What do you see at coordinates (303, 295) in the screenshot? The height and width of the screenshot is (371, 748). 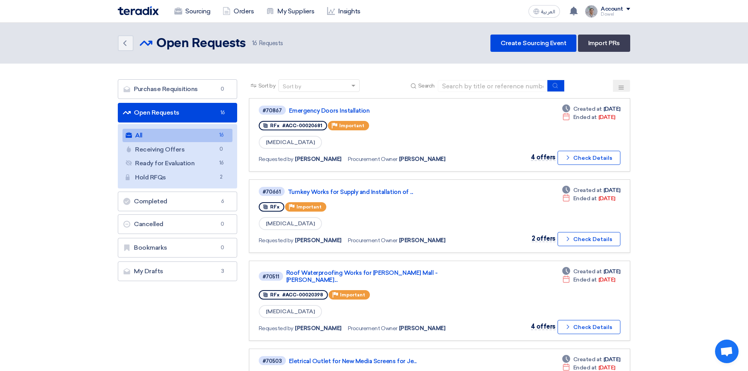 I see `span: #ACC-00020398` at bounding box center [303, 295].